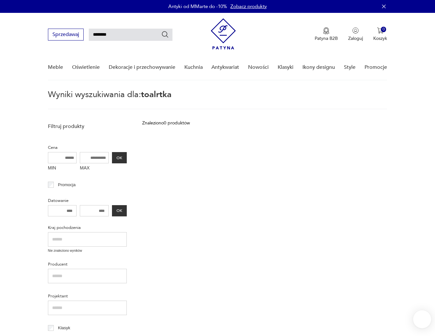 The height and width of the screenshot is (336, 435). I want to click on label: MIN, so click(62, 168).